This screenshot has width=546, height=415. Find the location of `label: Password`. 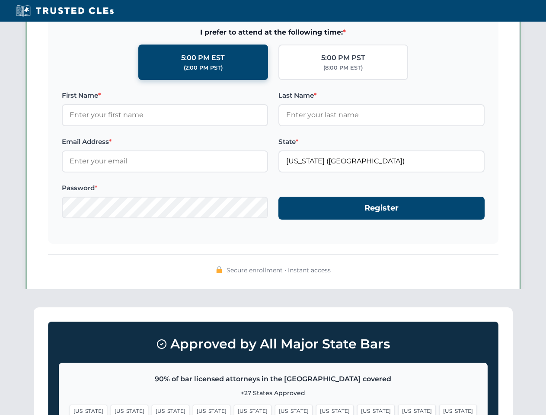

label: Password is located at coordinates (165, 188).